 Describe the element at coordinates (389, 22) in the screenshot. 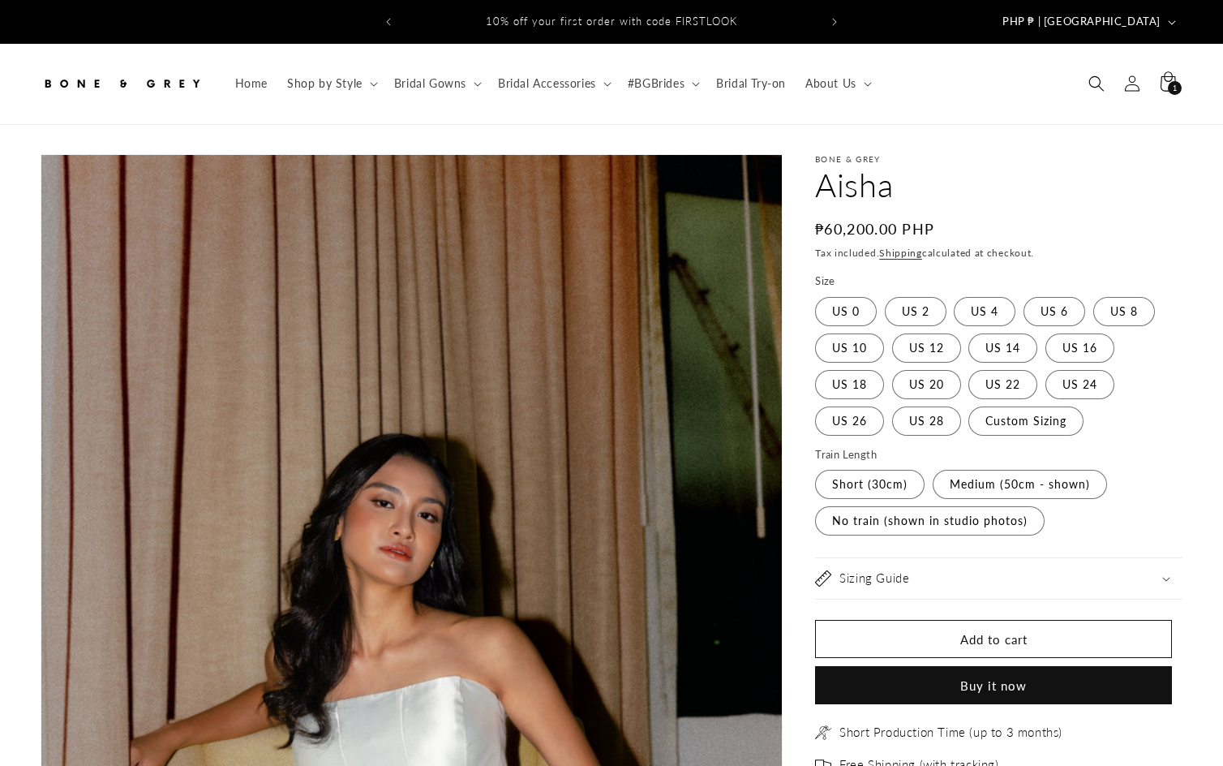

I see `button: Previous announcement` at that location.